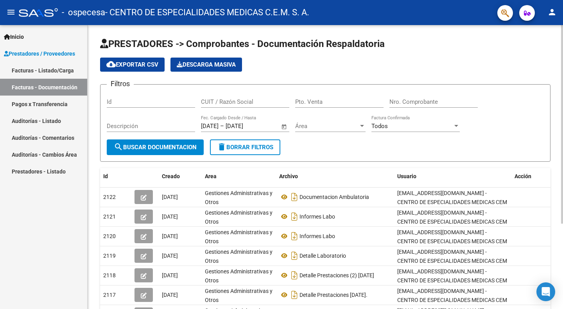  Describe the element at coordinates (132, 65) in the screenshot. I see `button: Exportar CSV` at that location.